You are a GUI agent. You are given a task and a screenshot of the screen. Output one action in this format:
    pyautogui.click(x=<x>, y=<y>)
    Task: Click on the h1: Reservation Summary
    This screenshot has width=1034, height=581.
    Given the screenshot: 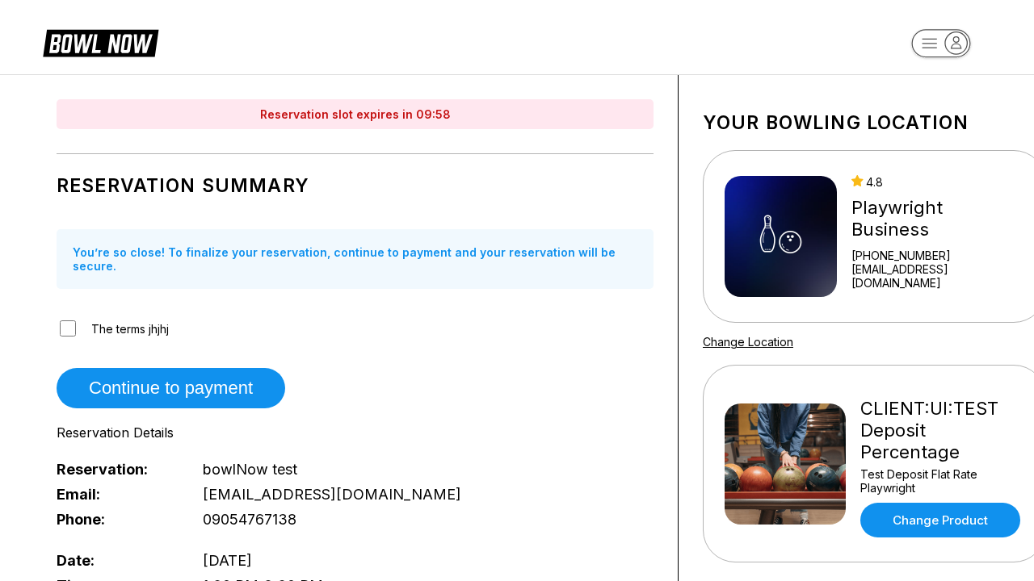 What is the action you would take?
    pyautogui.click(x=354, y=186)
    